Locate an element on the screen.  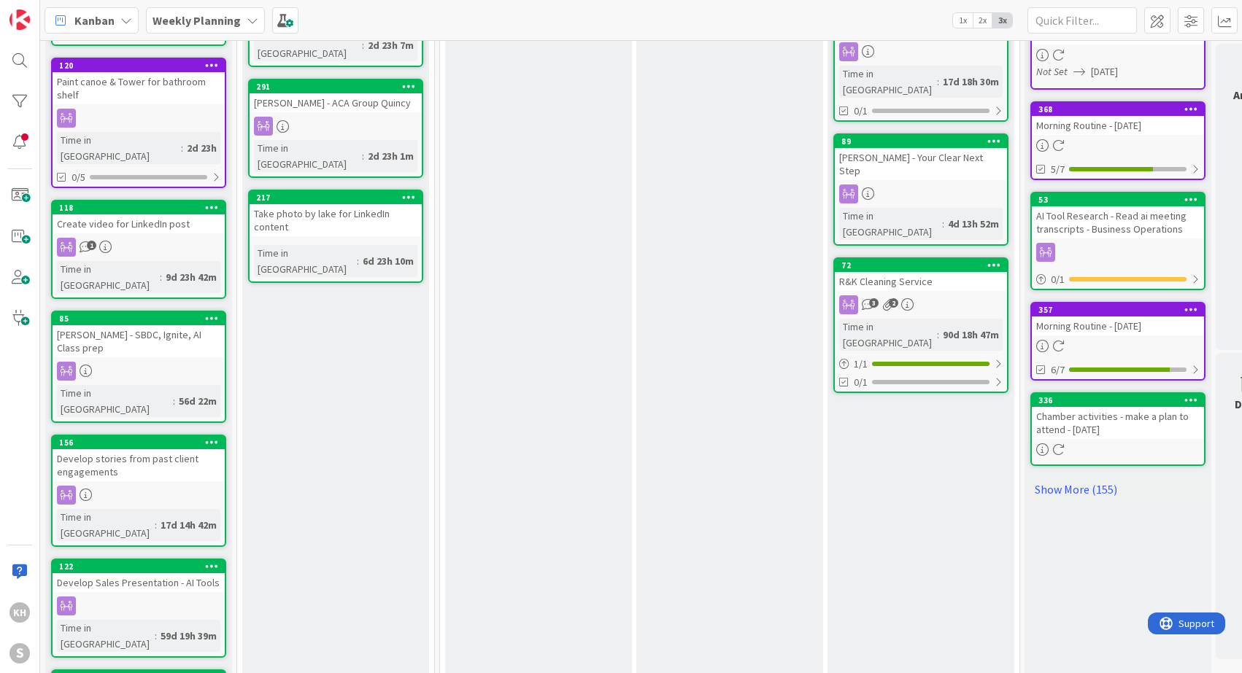
a: Show More (155) is located at coordinates (1118, 489).